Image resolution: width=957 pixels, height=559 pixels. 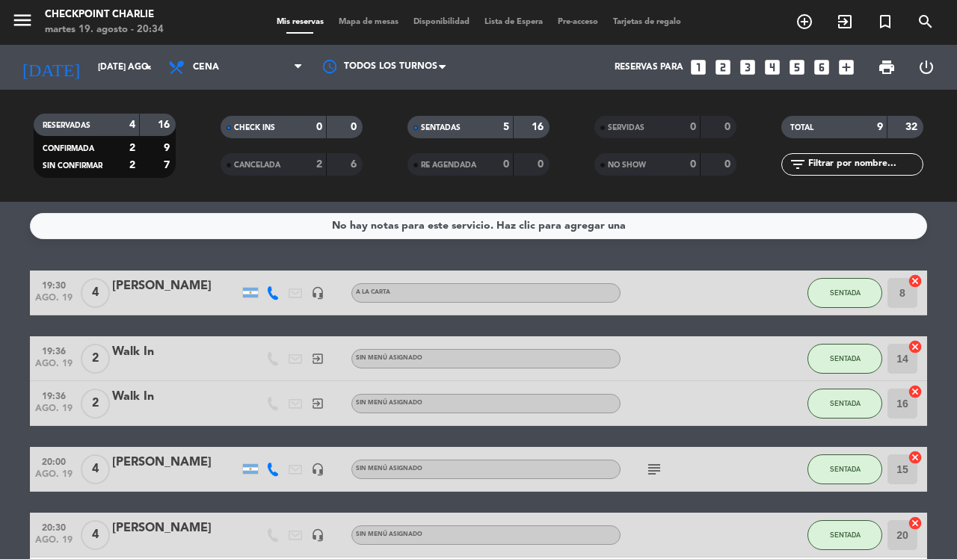 I want to click on i: arrow_drop_down, so click(x=148, y=67).